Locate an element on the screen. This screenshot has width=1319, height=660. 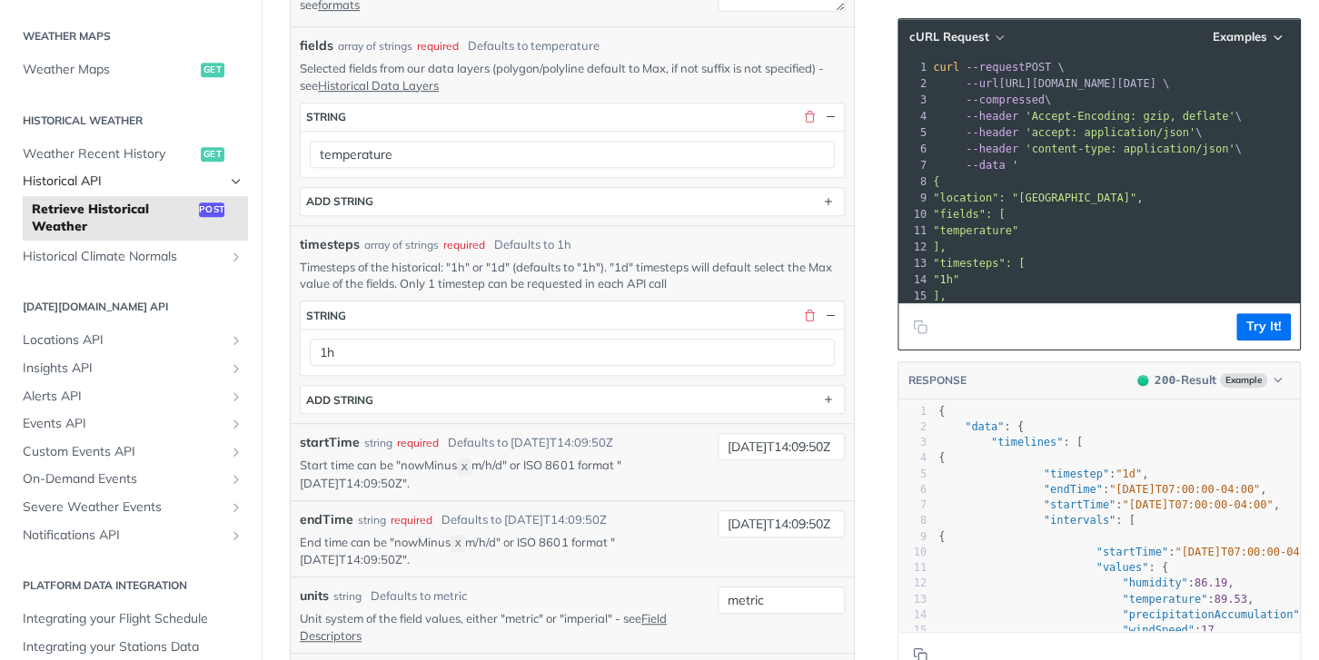
div: 4 is located at coordinates (912, 458).